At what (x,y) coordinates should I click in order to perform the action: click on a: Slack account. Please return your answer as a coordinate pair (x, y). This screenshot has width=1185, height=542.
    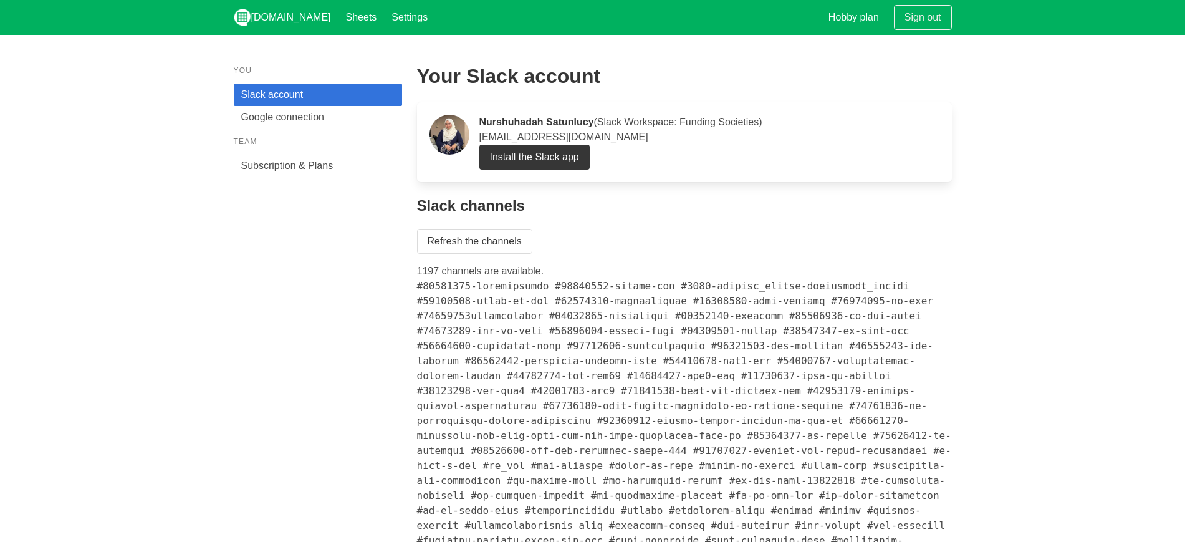
    Looking at the image, I should click on (318, 95).